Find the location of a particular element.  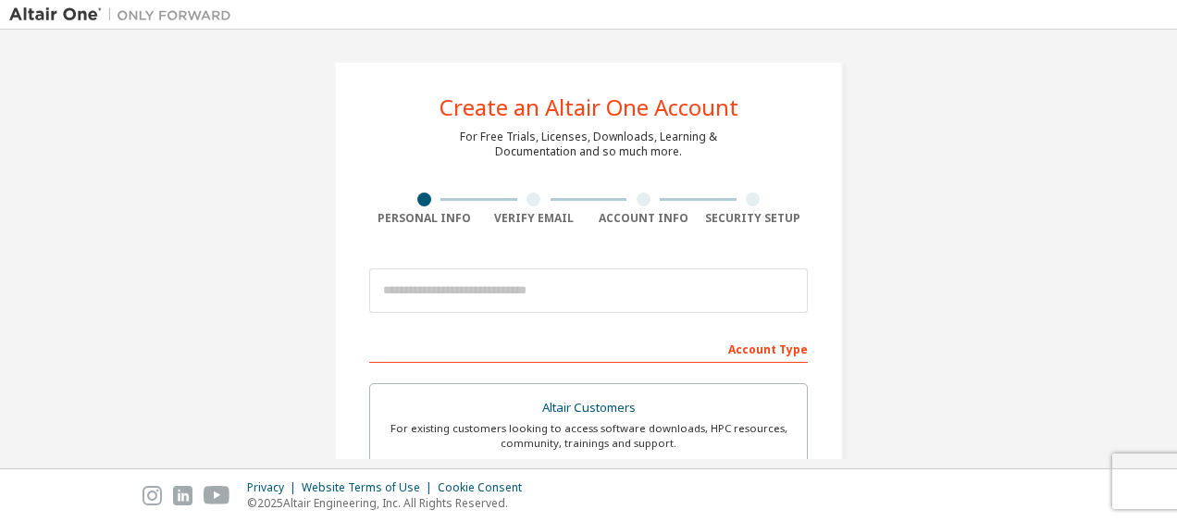

div: Security Setup is located at coordinates (753, 218).